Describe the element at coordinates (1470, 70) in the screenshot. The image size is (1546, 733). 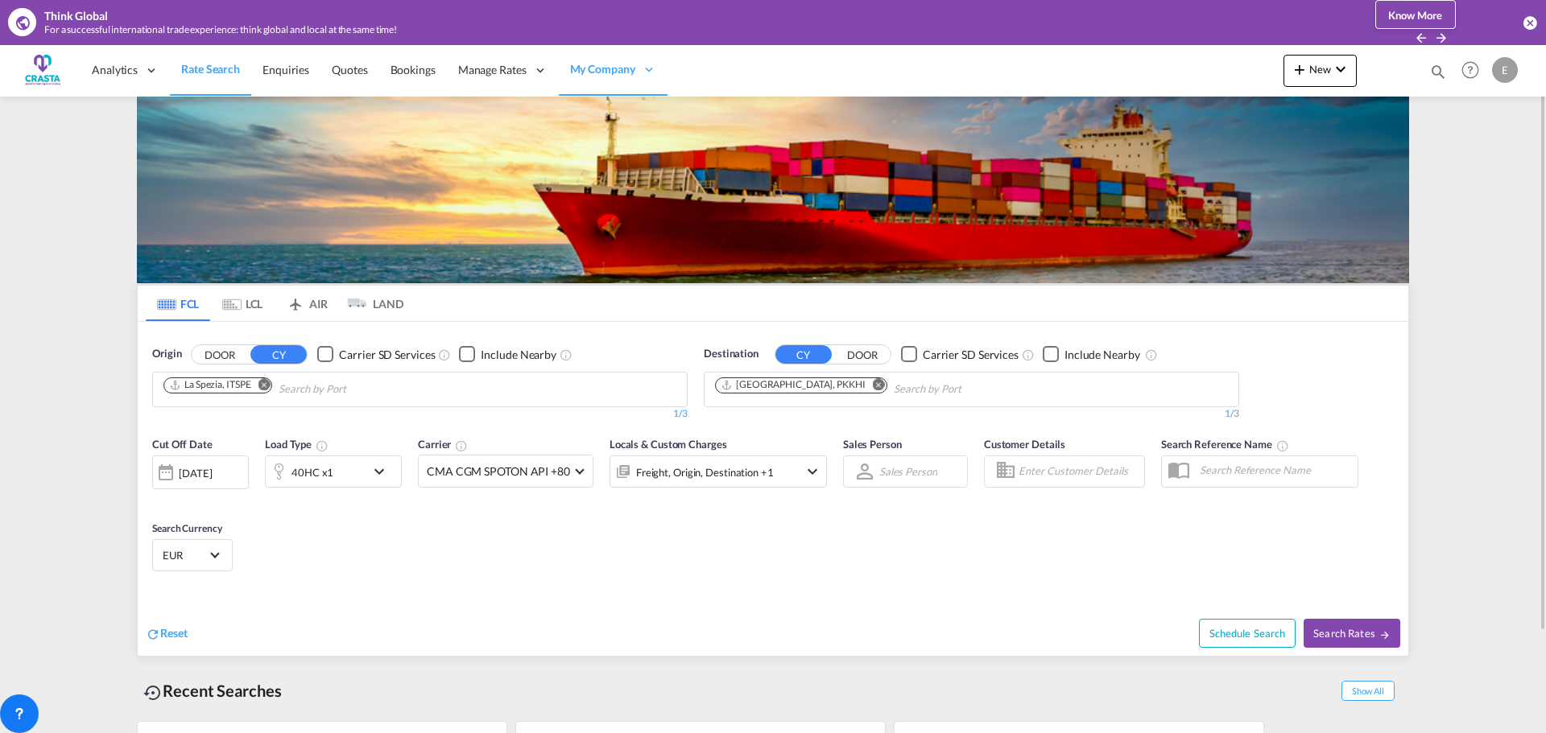
I see `span: Help` at that location.